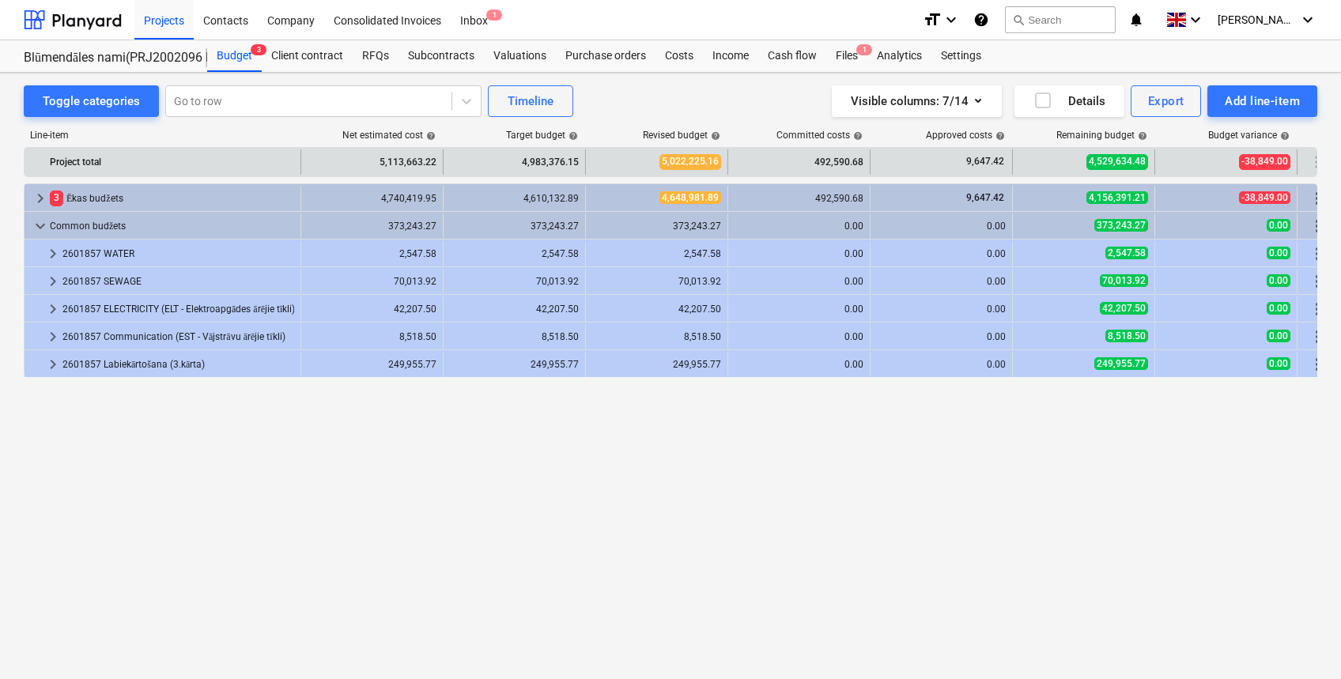 The width and height of the screenshot is (1341, 679). Describe the element at coordinates (91, 101) in the screenshot. I see `button: Toggle categories` at that location.